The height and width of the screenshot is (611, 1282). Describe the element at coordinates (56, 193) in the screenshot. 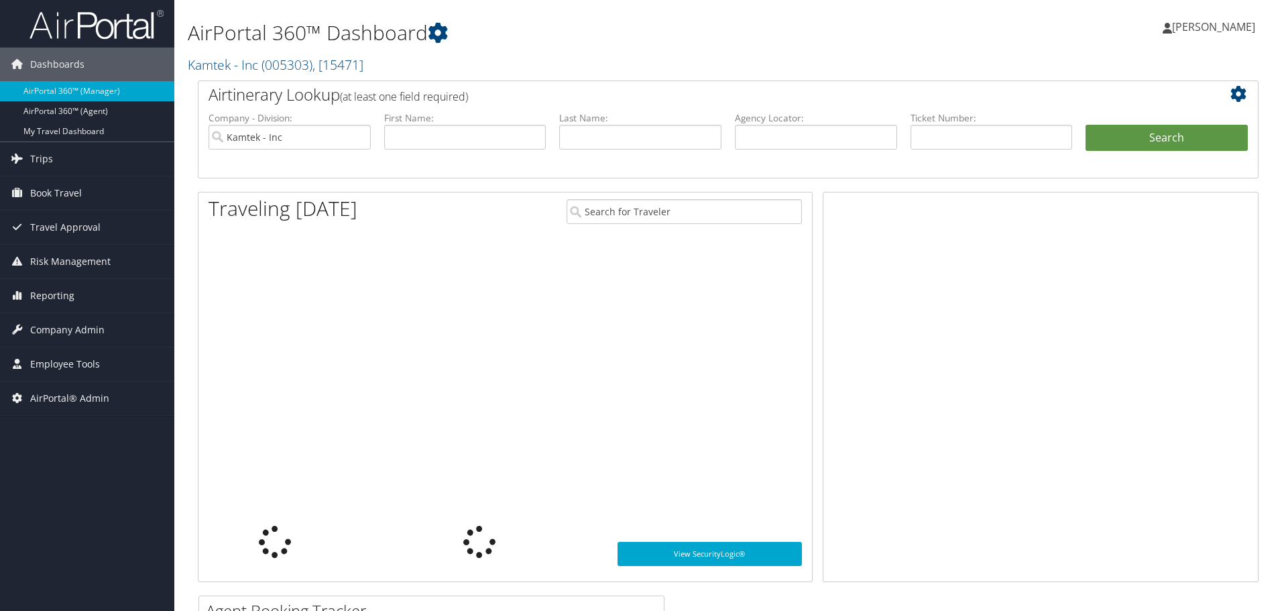

I see `span: Book Travel` at that location.